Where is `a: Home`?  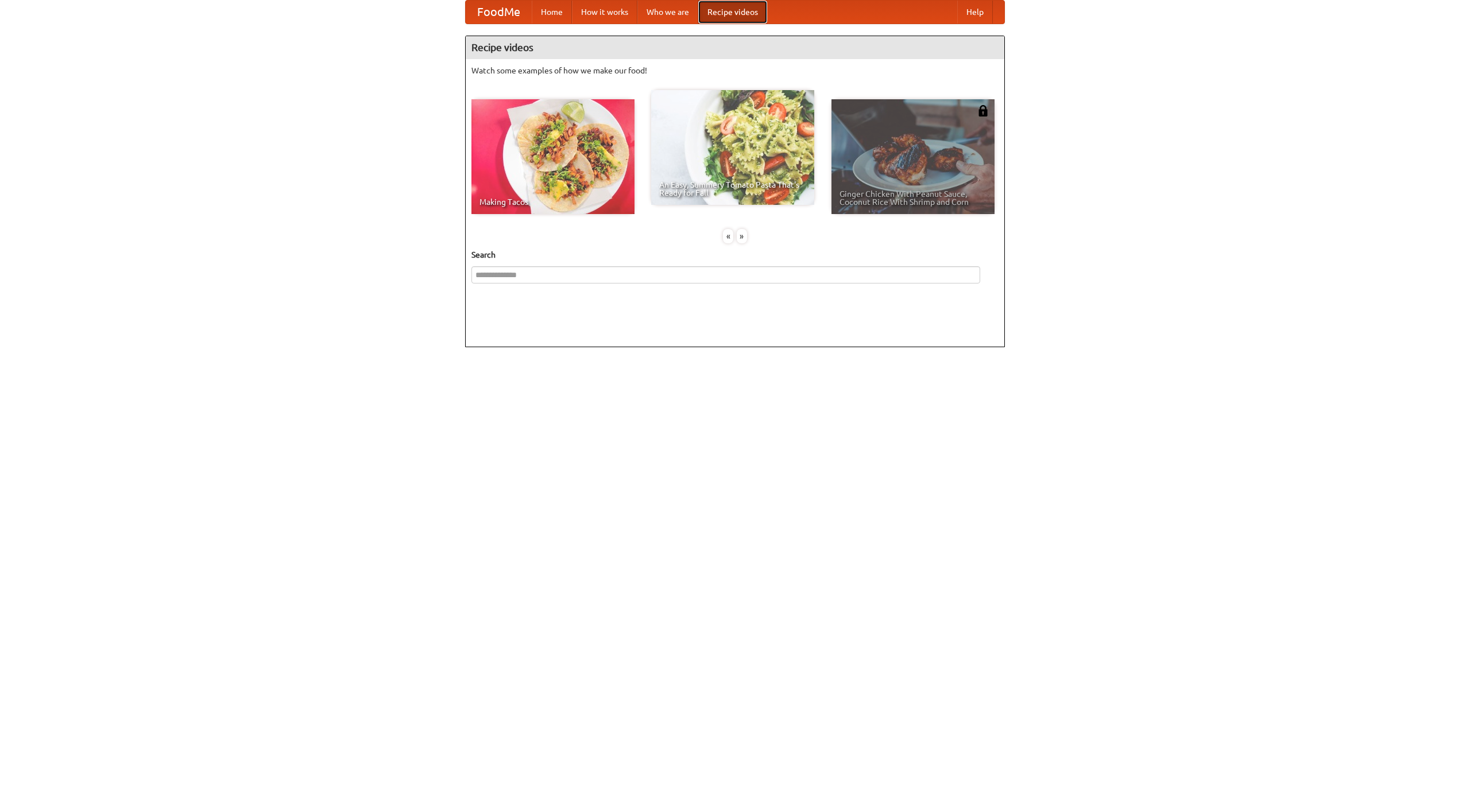
a: Home is located at coordinates (551, 12).